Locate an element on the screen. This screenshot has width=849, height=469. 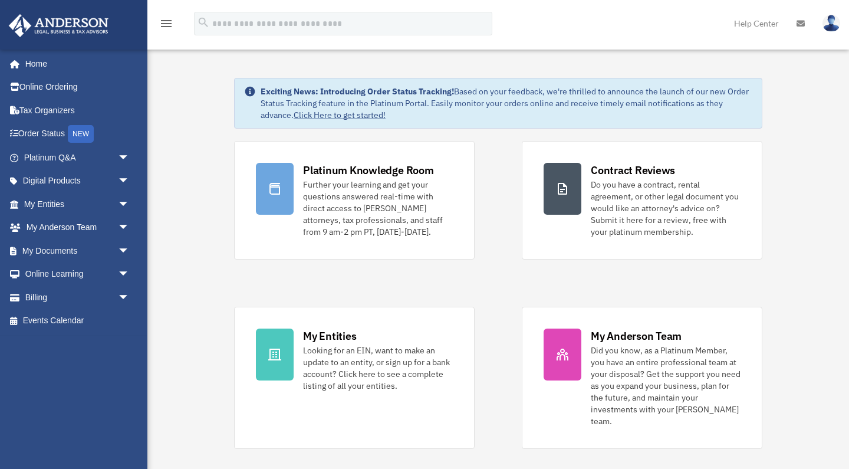
a: Click Here to get started! is located at coordinates (340, 115).